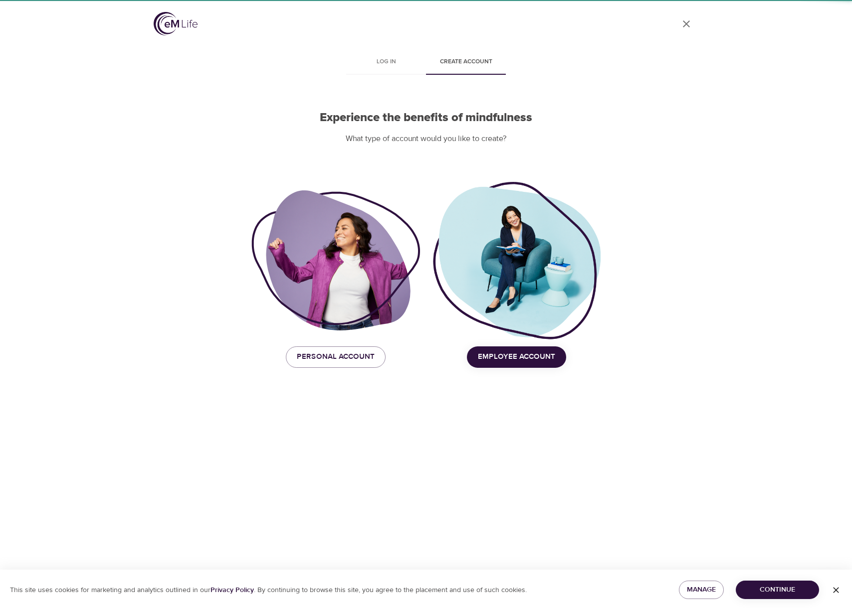  Describe the element at coordinates (176, 23) in the screenshot. I see `img: logo` at that location.